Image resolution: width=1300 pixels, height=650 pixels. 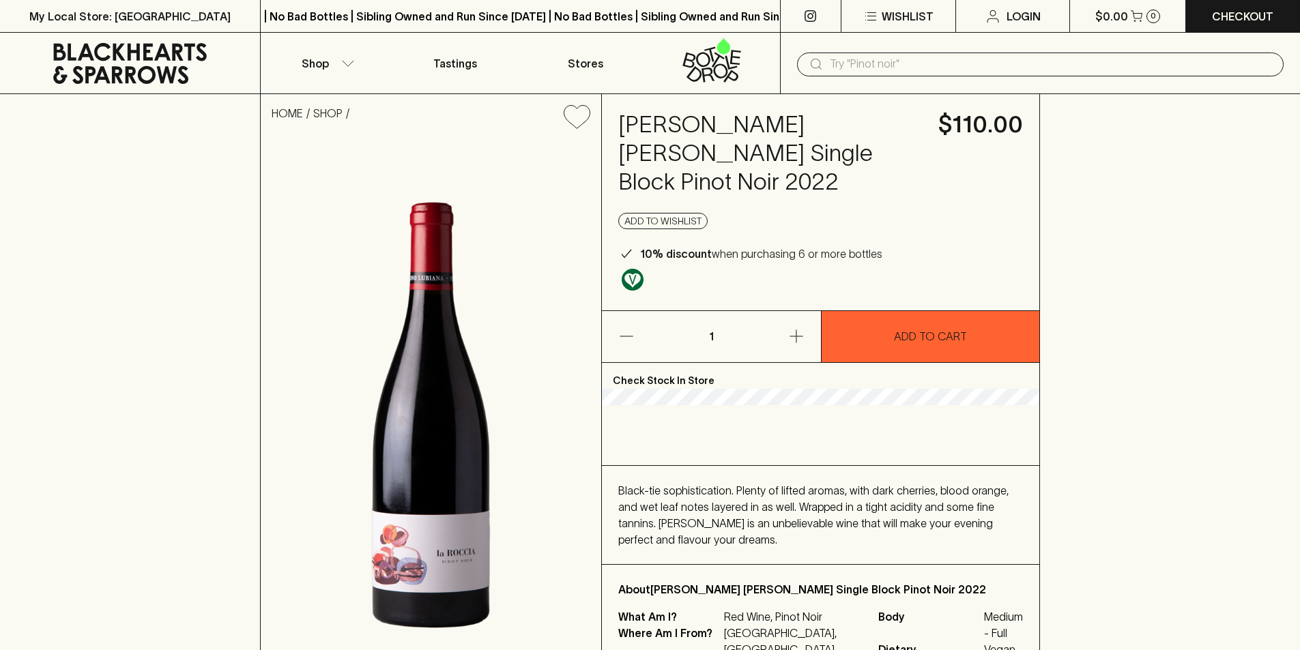 I want to click on p: $0.00, so click(x=1111, y=16).